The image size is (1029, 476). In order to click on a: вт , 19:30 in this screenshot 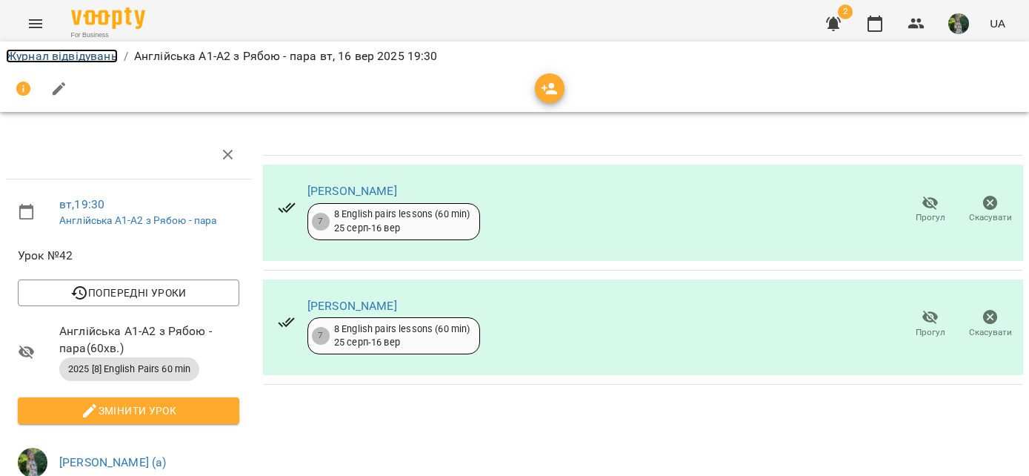, I will do `click(81, 204)`.